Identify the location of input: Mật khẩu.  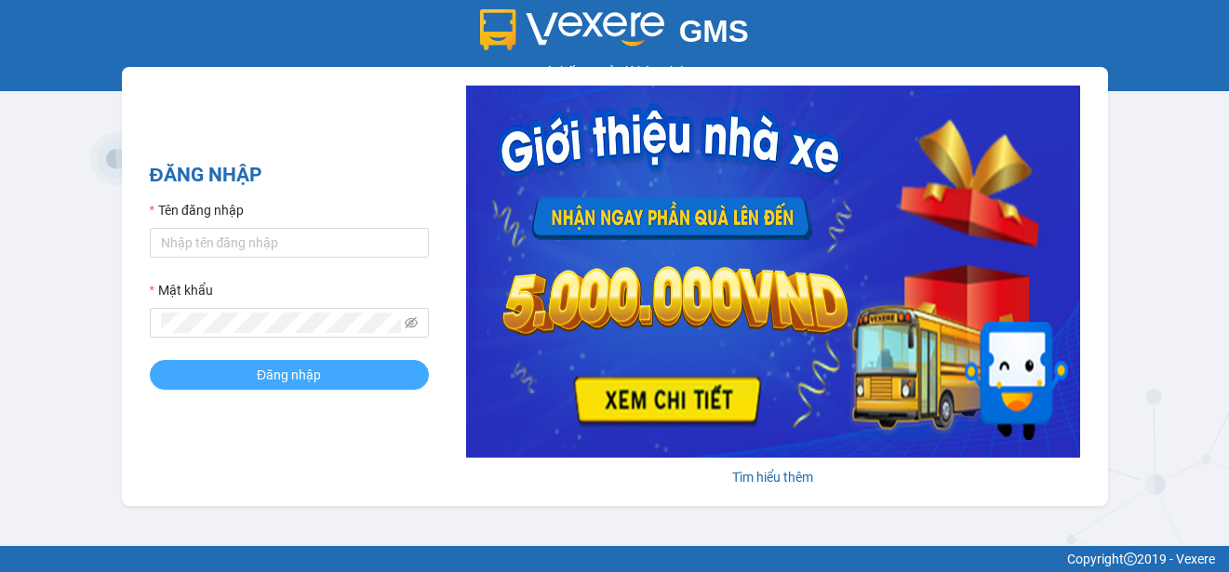
(281, 323).